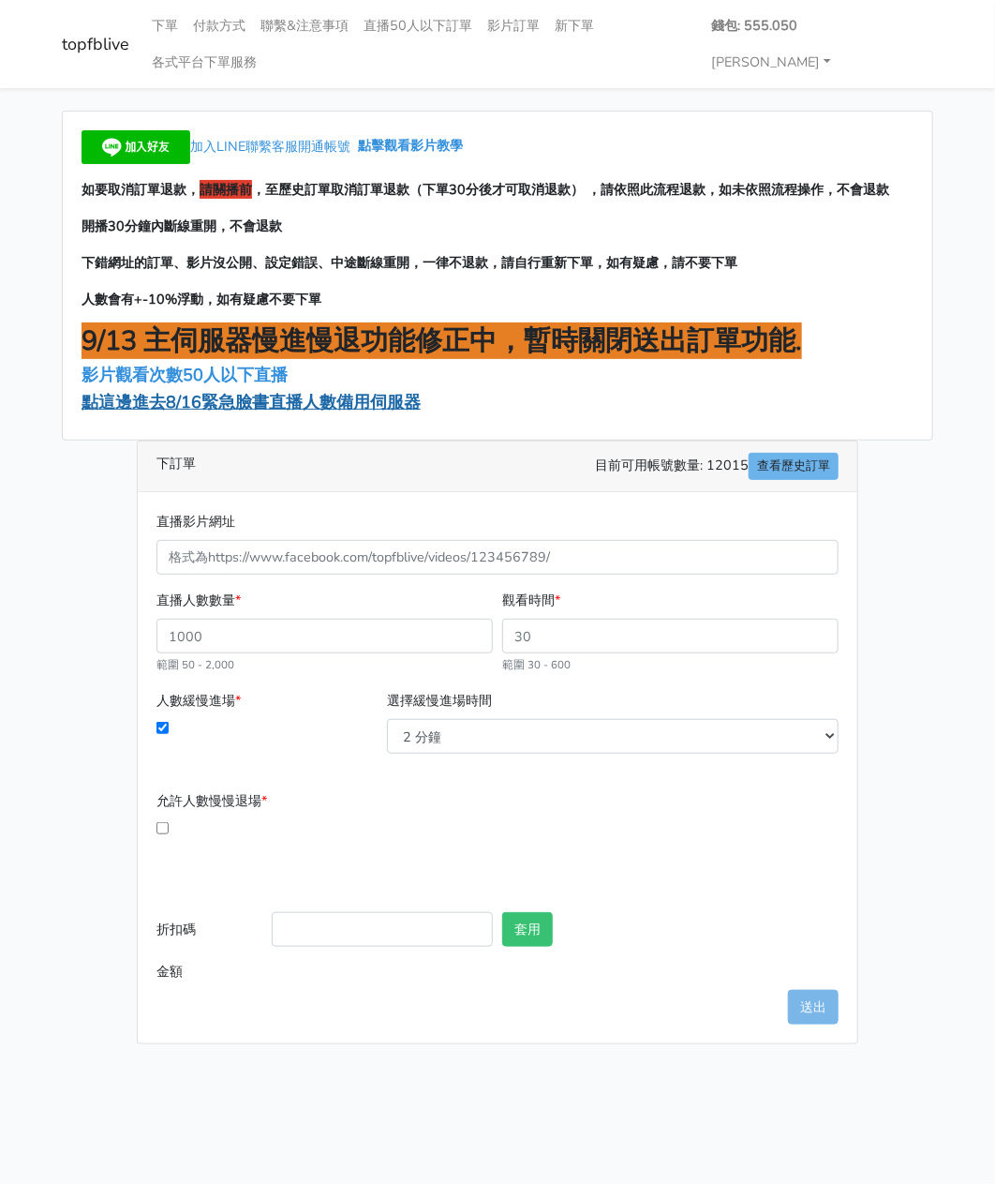 This screenshot has width=995, height=1185. I want to click on span: 9/13 主伺服器慢進慢退功能修正中，暫時關閉送出訂單功能., so click(441, 340).